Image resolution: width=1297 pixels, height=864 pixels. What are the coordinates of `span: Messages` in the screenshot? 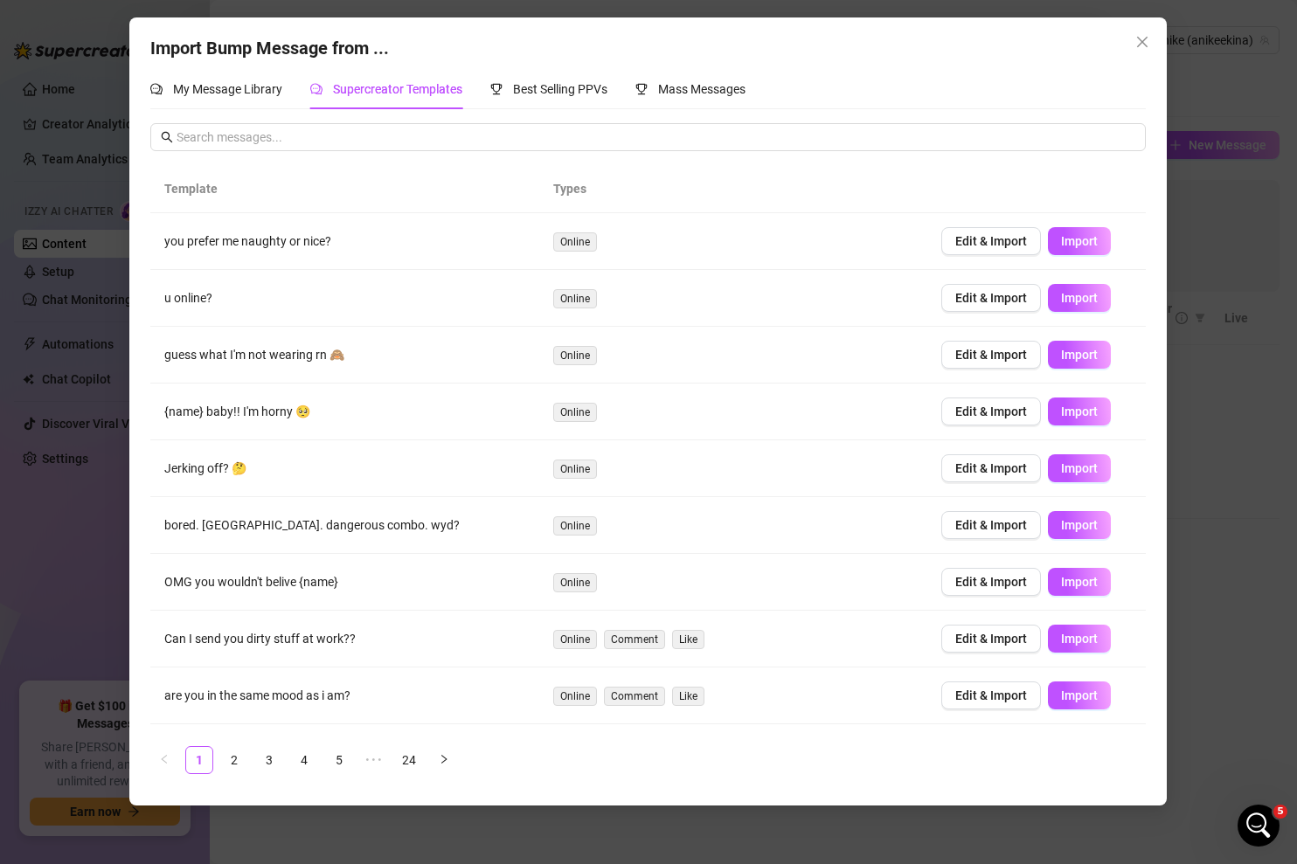 It's located at (131, 595).